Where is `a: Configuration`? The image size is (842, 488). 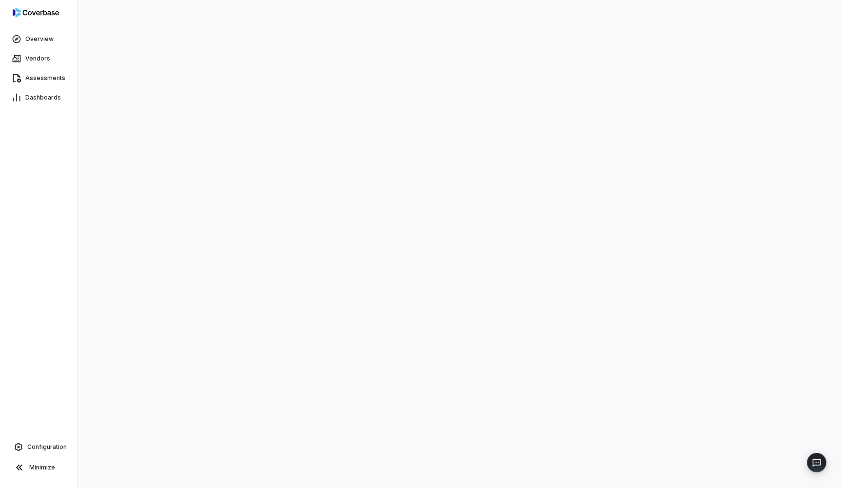
a: Configuration is located at coordinates (39, 447).